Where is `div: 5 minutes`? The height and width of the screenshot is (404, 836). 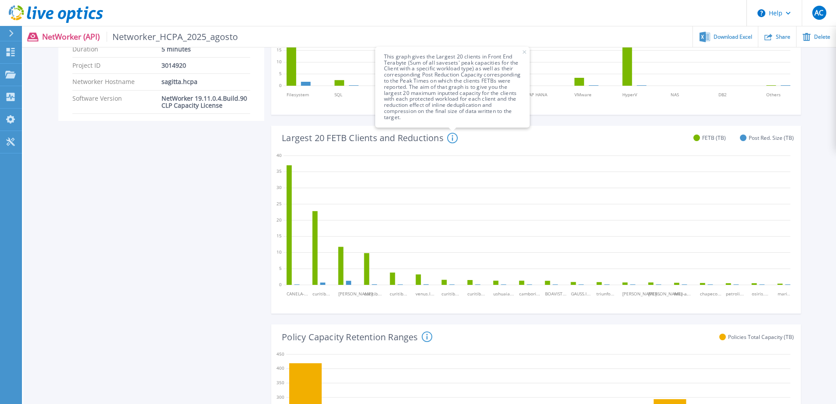
div: 5 minutes is located at coordinates (206, 49).